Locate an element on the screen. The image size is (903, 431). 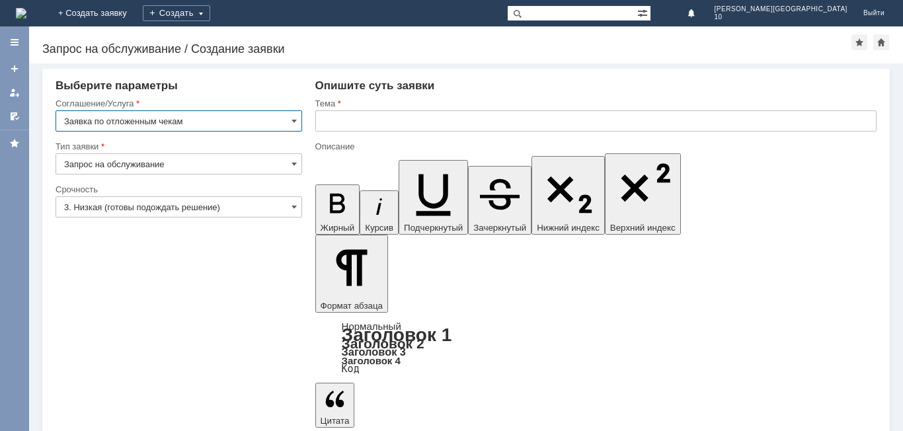
button: Жирный is located at coordinates (338, 210).